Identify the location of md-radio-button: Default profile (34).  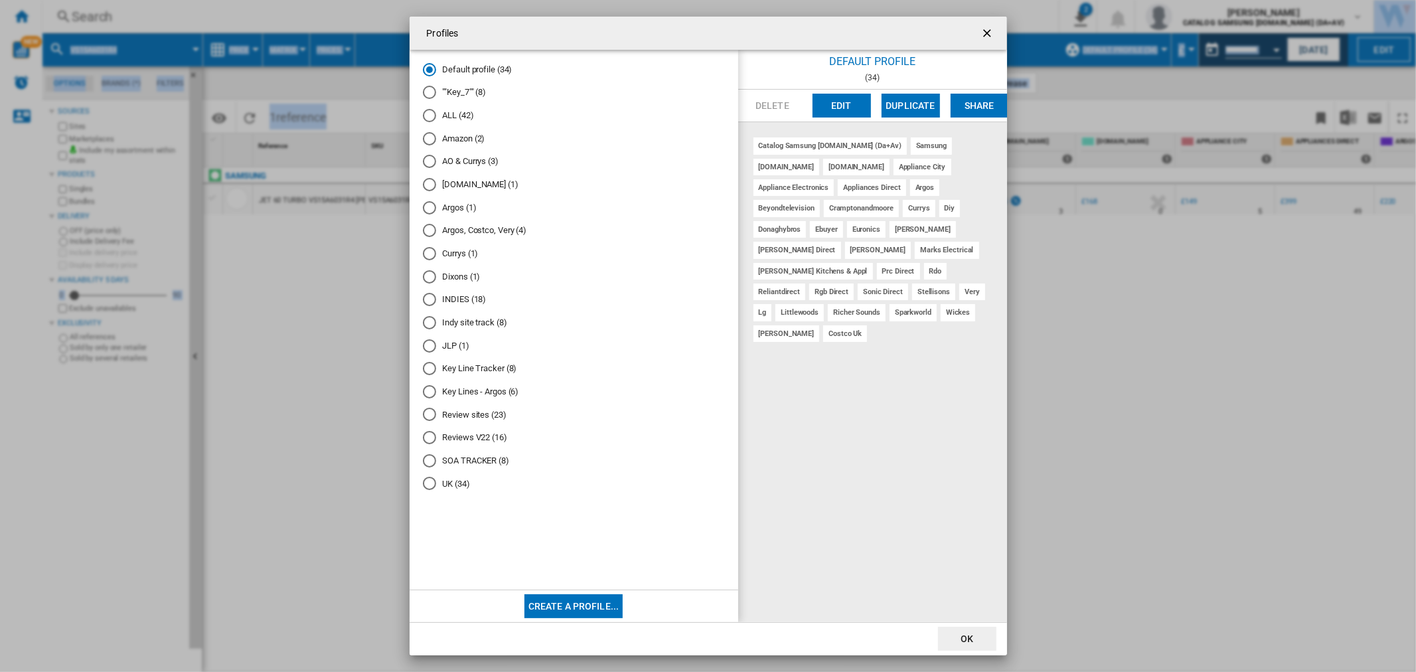
(573, 69).